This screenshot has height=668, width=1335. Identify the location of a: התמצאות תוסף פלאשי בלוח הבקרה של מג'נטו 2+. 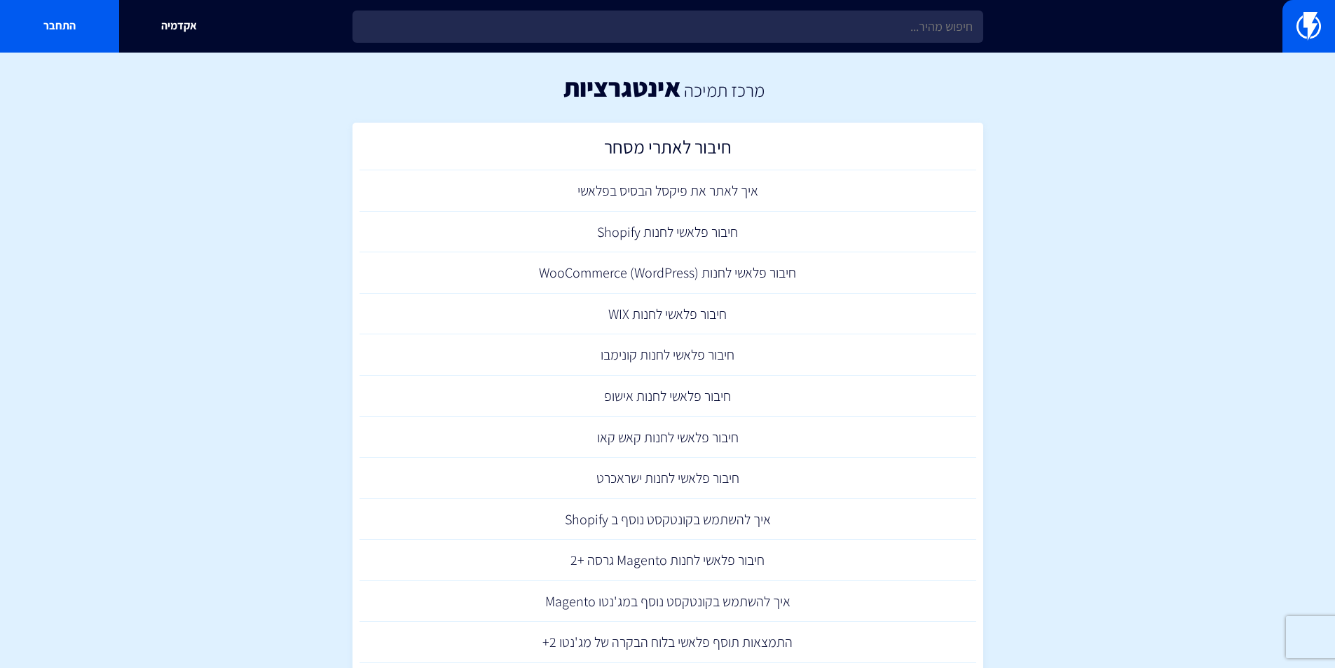
(668, 642).